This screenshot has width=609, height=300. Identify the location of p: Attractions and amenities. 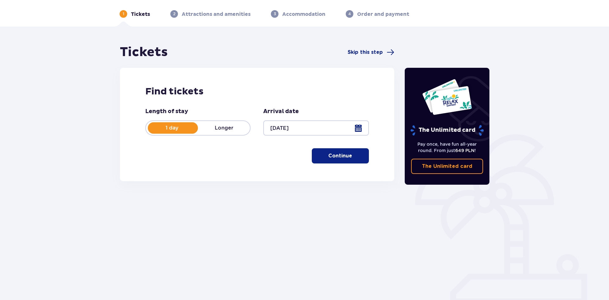
(216, 14).